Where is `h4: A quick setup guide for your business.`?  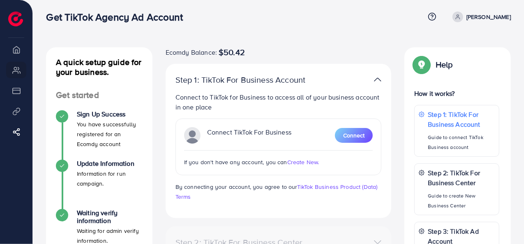 h4: A quick setup guide for your business. is located at coordinates (99, 67).